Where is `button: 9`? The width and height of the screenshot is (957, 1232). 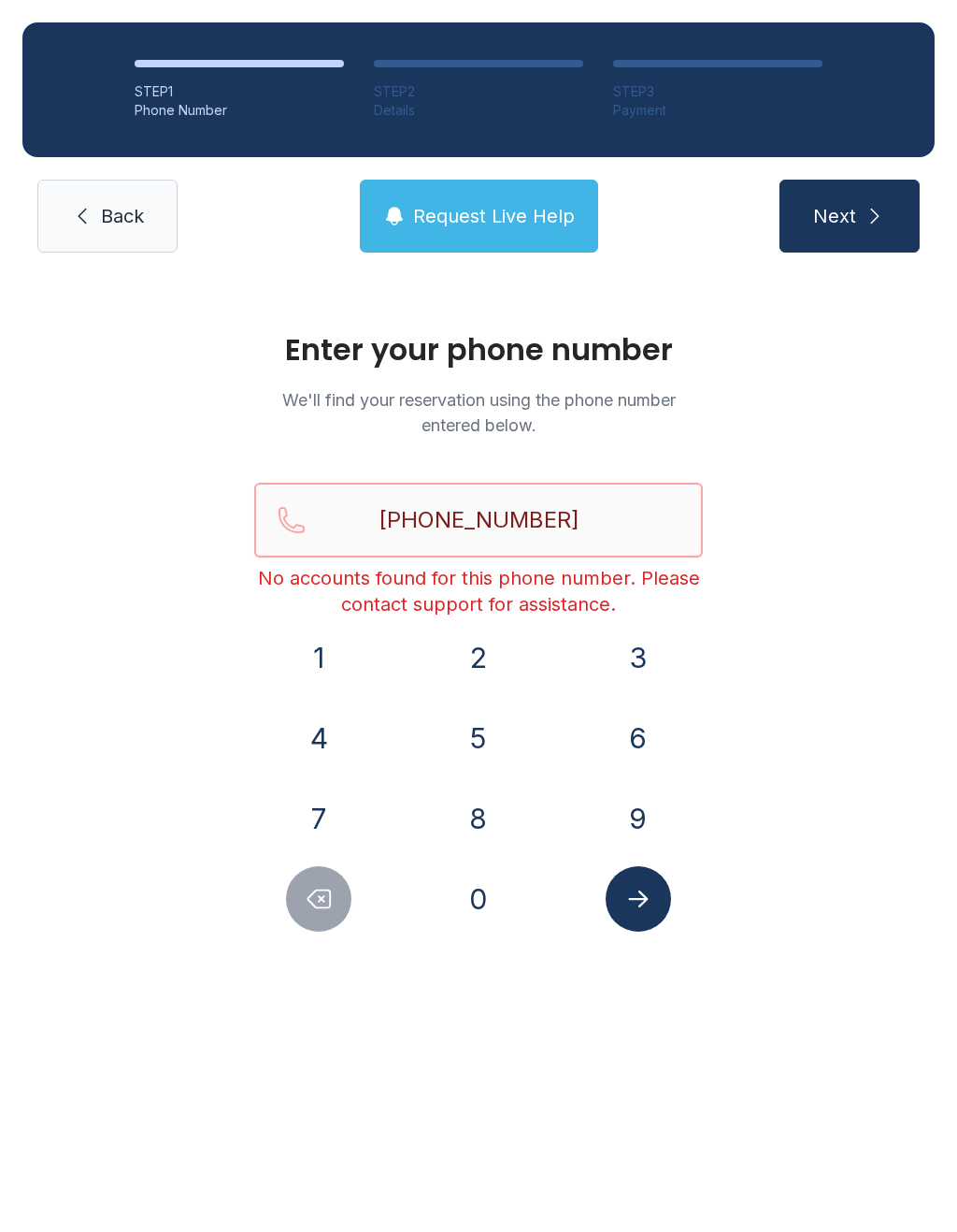
button: 9 is located at coordinates (638, 819).